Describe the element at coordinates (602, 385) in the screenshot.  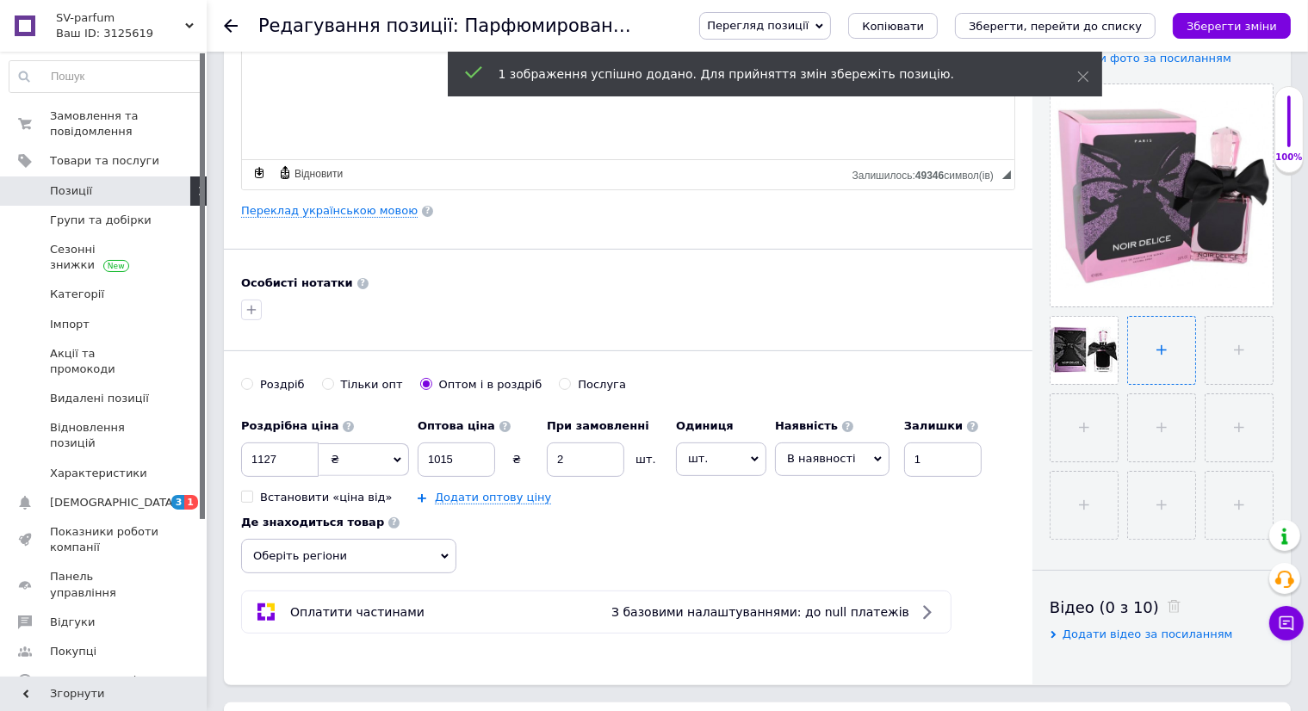
I see `div: Послуга` at that location.